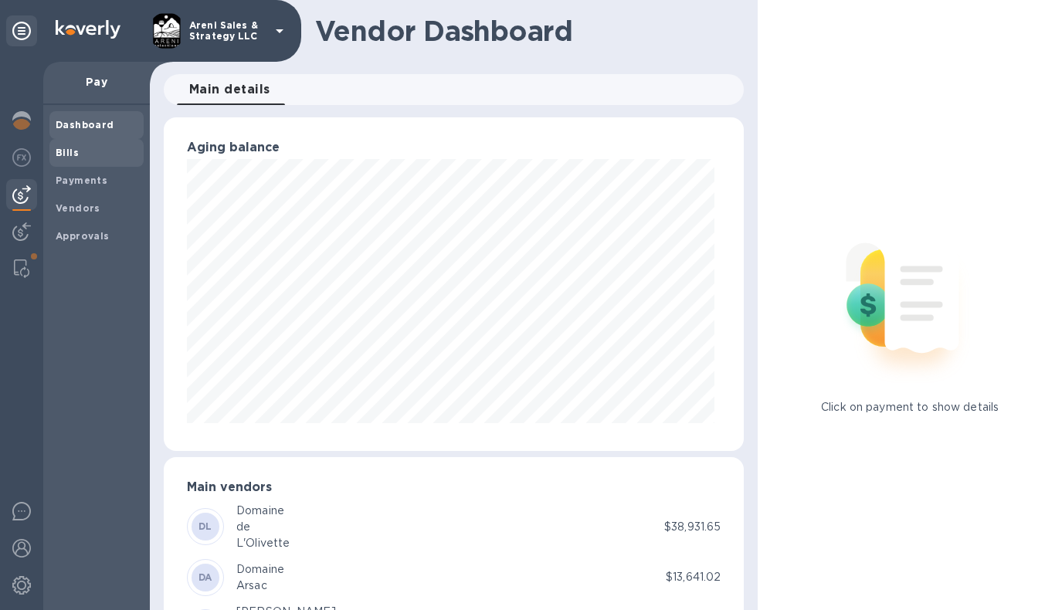  What do you see at coordinates (97, 82) in the screenshot?
I see `p: Pay` at bounding box center [97, 82].